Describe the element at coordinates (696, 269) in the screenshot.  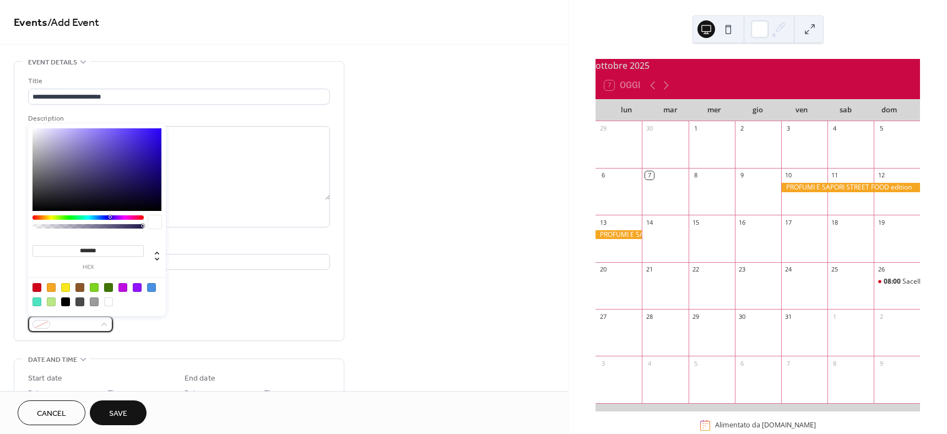
I see `div: 22` at that location.